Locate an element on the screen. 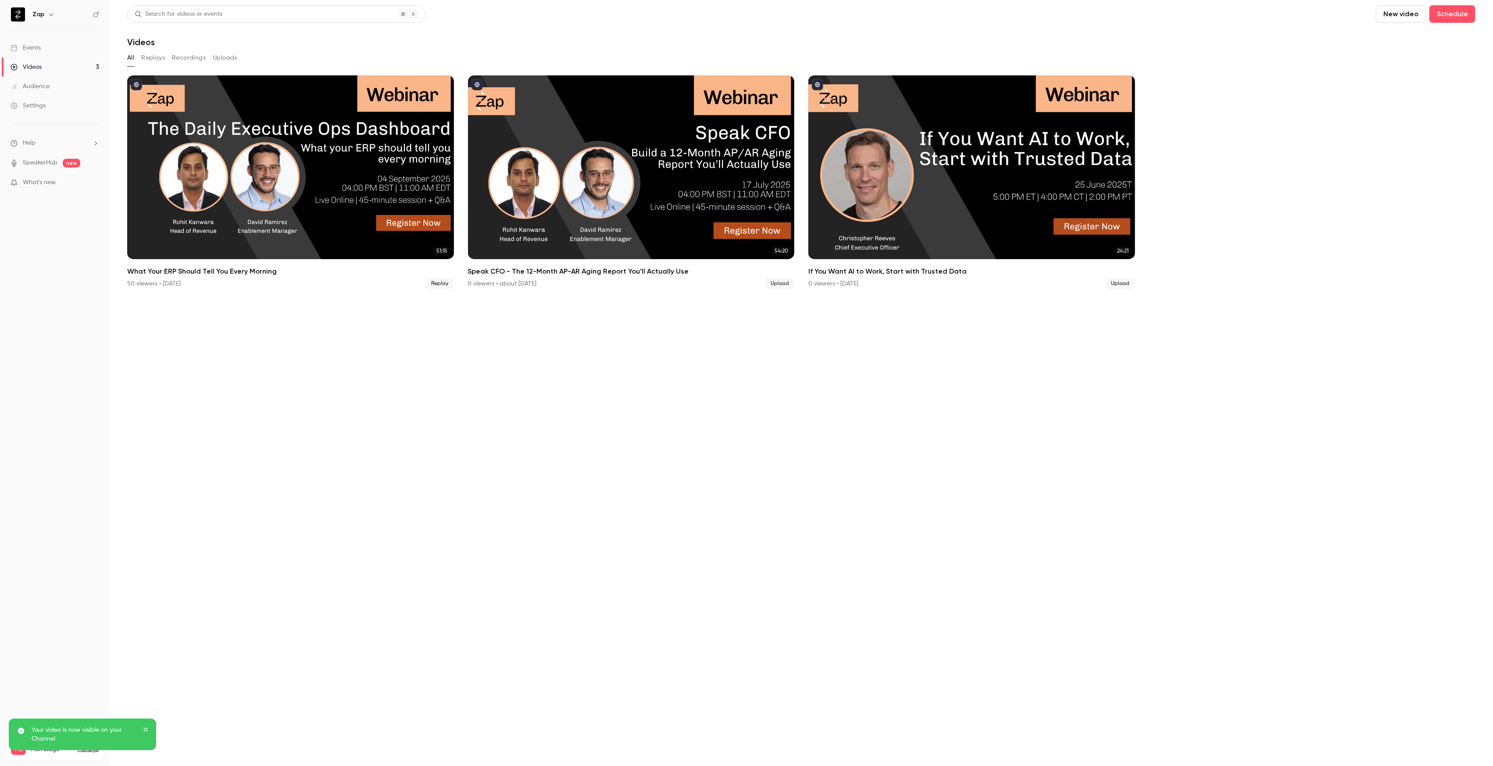 This screenshot has height=766, width=1493. div: Videos is located at coordinates (26, 67).